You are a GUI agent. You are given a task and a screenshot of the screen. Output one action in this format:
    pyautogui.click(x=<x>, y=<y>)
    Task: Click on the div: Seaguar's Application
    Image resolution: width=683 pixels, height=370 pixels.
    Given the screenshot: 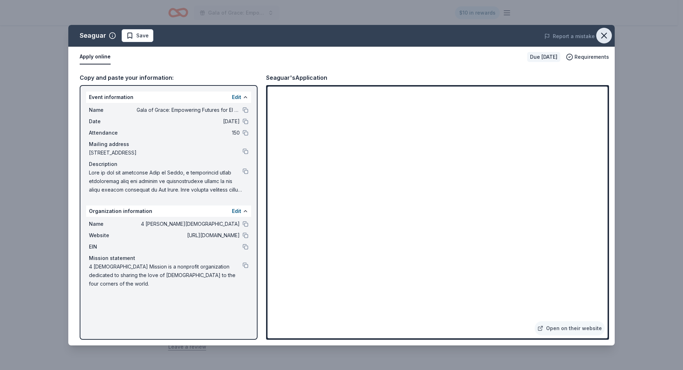 What is the action you would take?
    pyautogui.click(x=297, y=78)
    